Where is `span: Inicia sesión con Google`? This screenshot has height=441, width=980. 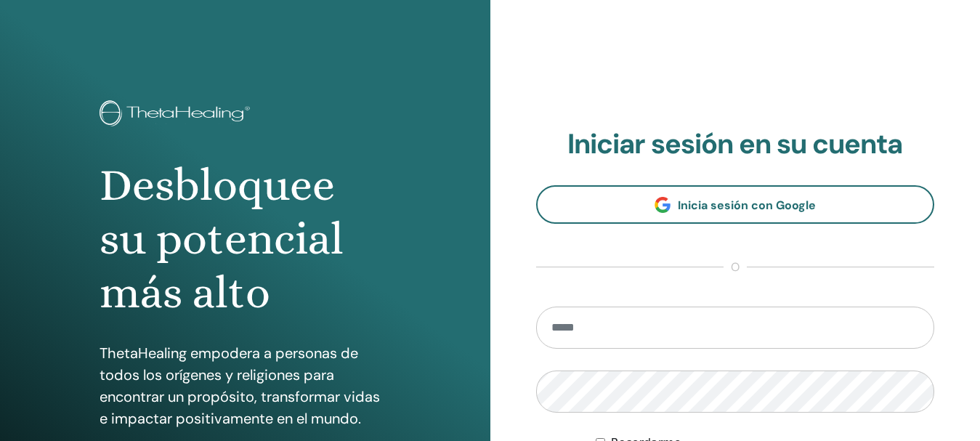
span: Inicia sesión con Google is located at coordinates (747, 205).